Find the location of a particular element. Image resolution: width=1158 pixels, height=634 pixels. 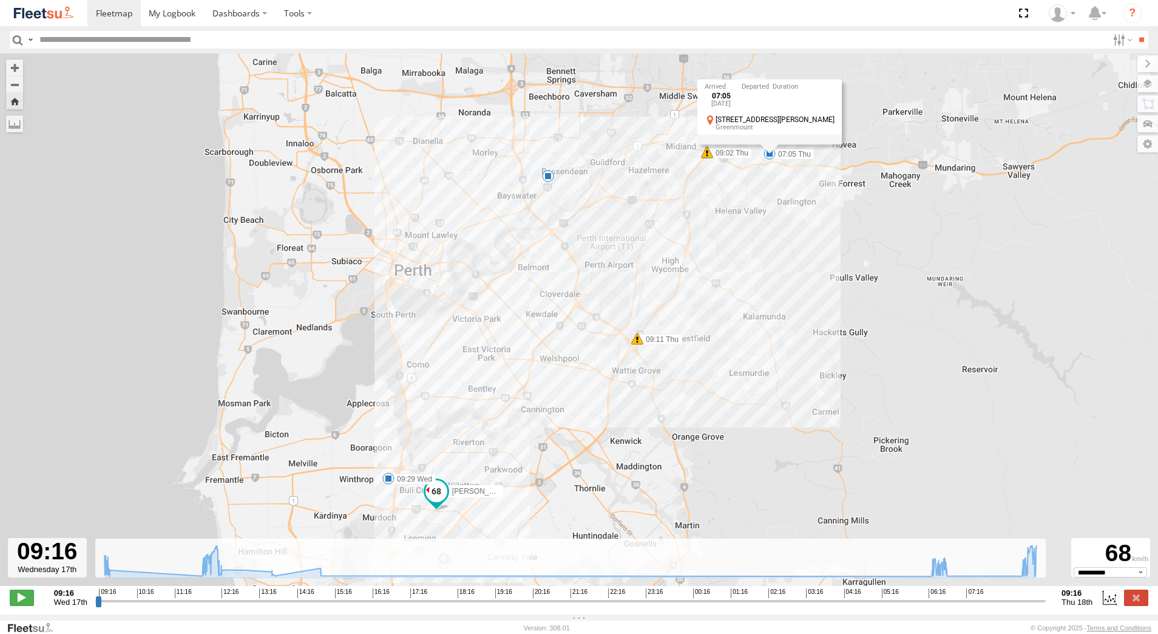

span: 12:16 is located at coordinates (230, 593).